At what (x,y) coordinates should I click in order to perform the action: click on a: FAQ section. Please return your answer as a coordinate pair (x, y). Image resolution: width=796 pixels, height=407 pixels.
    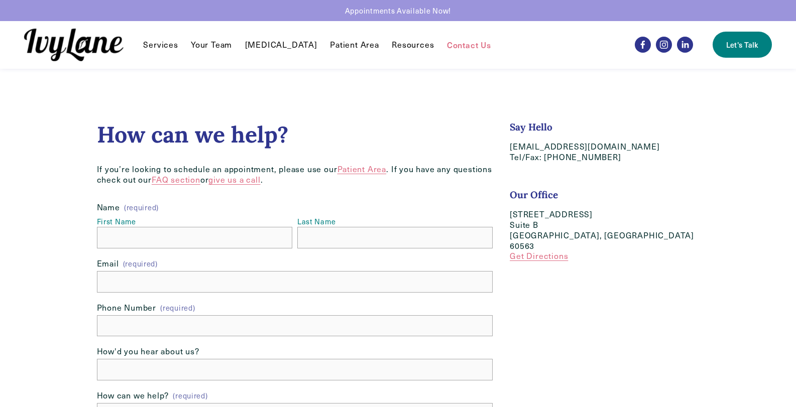
    Looking at the image, I should click on (176, 179).